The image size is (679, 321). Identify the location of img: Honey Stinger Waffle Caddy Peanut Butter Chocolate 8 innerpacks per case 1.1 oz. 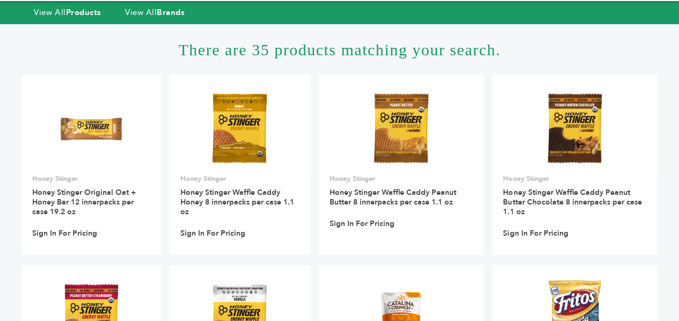
(575, 128).